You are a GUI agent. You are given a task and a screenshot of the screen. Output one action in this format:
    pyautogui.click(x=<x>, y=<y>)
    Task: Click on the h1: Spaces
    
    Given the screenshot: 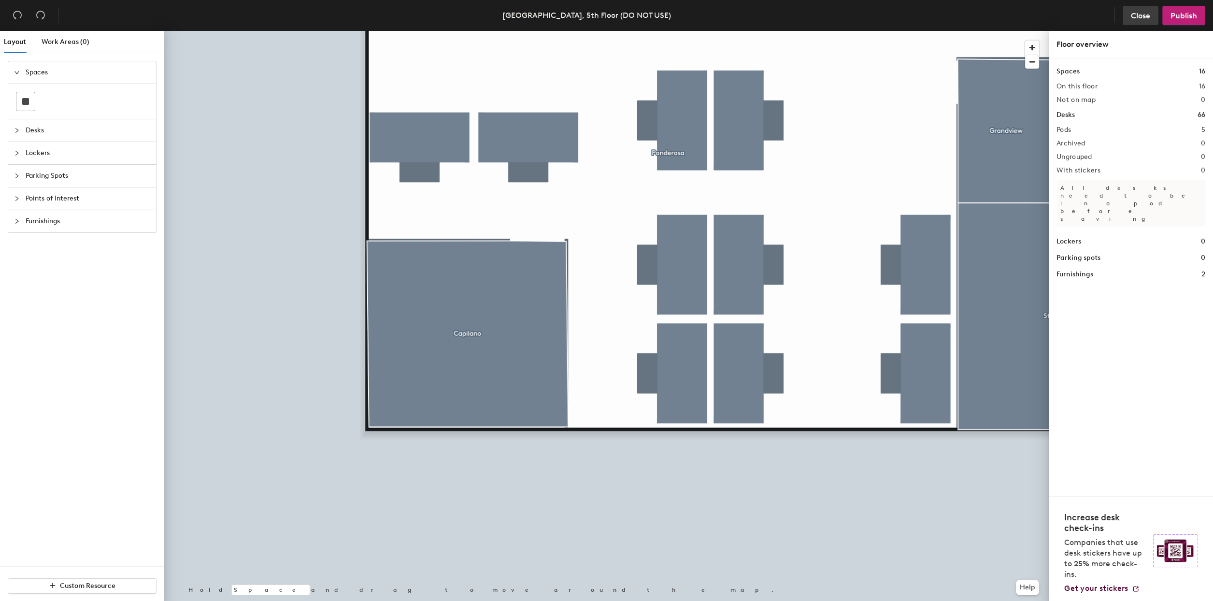 What is the action you would take?
    pyautogui.click(x=1068, y=72)
    